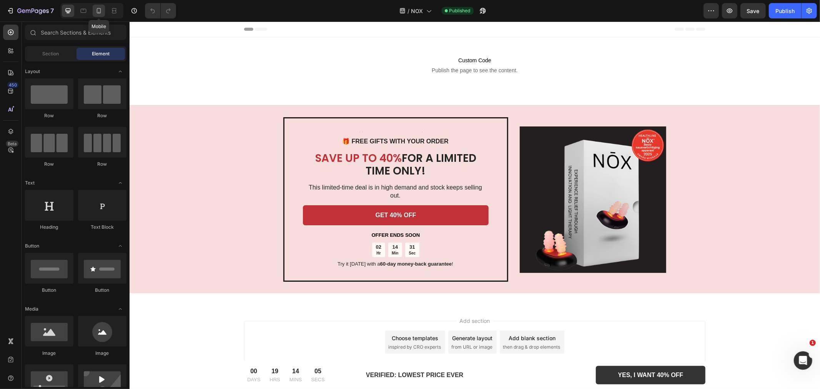 Image resolution: width=820 pixels, height=389 pixels. What do you see at coordinates (249, 226) in the screenshot?
I see `div: 02` at bounding box center [249, 226].